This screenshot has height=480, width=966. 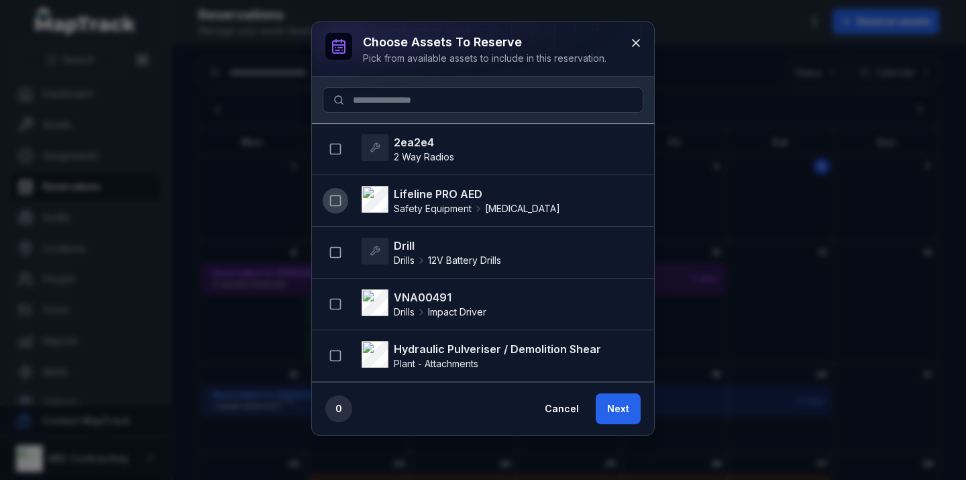 What do you see at coordinates (436, 363) in the screenshot?
I see `span: Plant - Attachments` at bounding box center [436, 363].